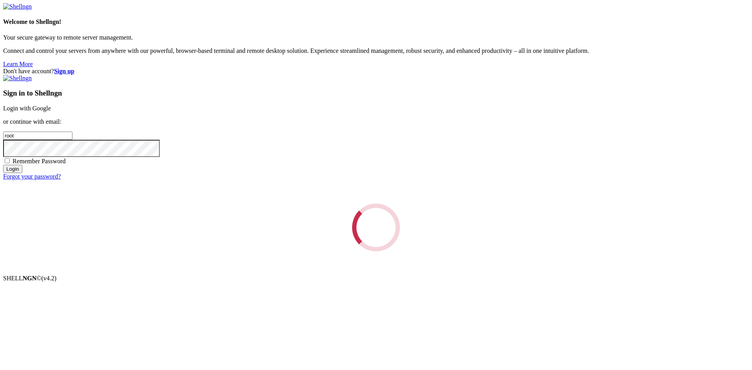 The height and width of the screenshot is (370, 752). I want to click on span: Remember Password, so click(39, 161).